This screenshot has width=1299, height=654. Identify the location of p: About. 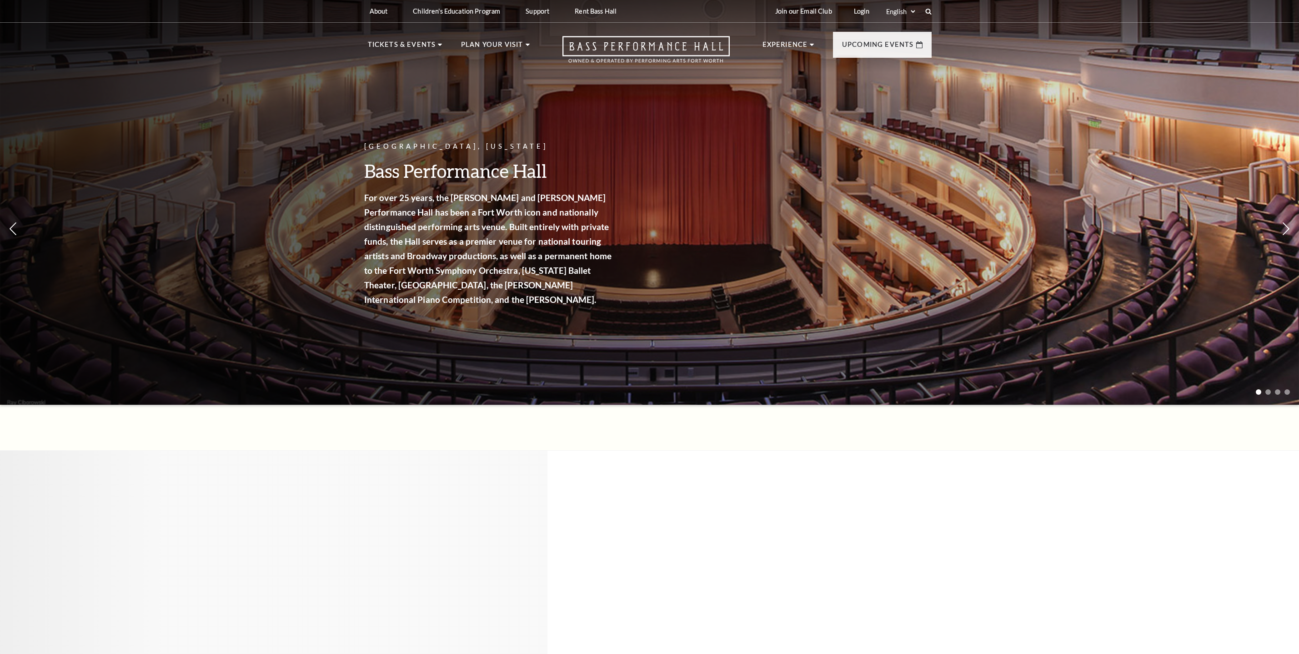
(379, 11).